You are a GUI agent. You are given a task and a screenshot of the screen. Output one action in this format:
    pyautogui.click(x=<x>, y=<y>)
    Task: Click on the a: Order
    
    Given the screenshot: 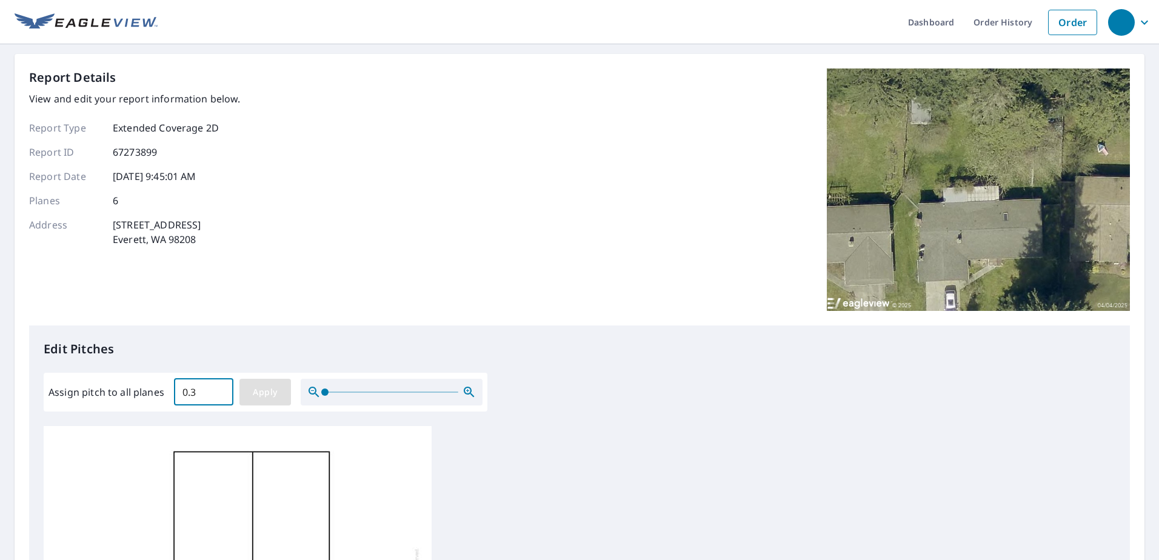 What is the action you would take?
    pyautogui.click(x=1072, y=22)
    